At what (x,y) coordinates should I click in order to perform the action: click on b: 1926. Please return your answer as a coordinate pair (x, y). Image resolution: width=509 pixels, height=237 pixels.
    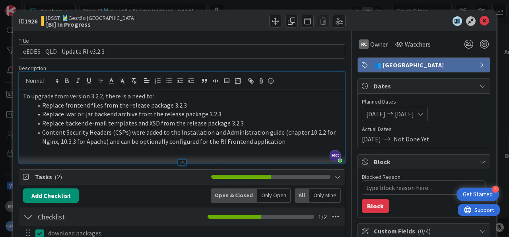
    Looking at the image, I should click on (31, 21).